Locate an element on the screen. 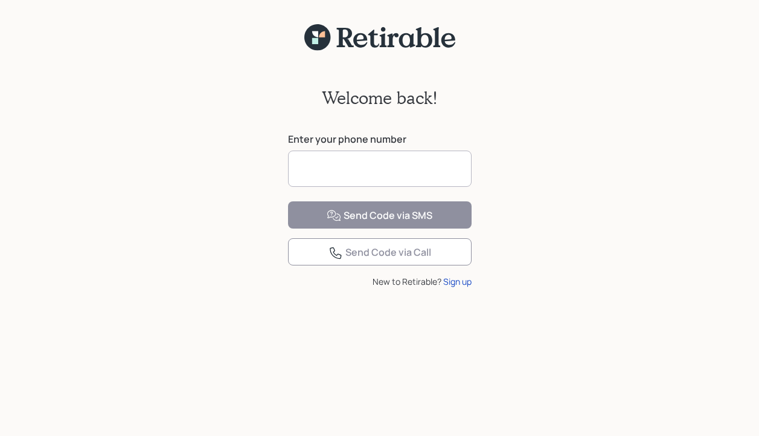 The width and height of the screenshot is (759, 436). button: Send Code via Call is located at coordinates (380, 251).